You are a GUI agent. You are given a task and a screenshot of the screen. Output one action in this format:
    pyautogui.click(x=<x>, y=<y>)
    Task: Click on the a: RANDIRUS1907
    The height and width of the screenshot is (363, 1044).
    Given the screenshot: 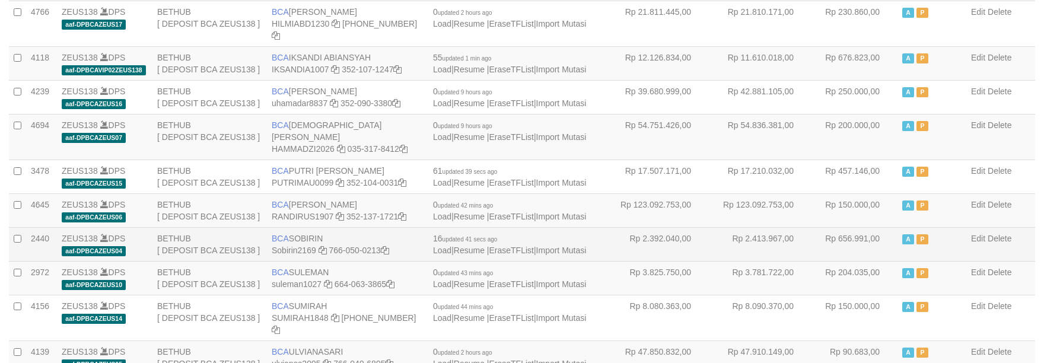 What is the action you would take?
    pyautogui.click(x=302, y=216)
    